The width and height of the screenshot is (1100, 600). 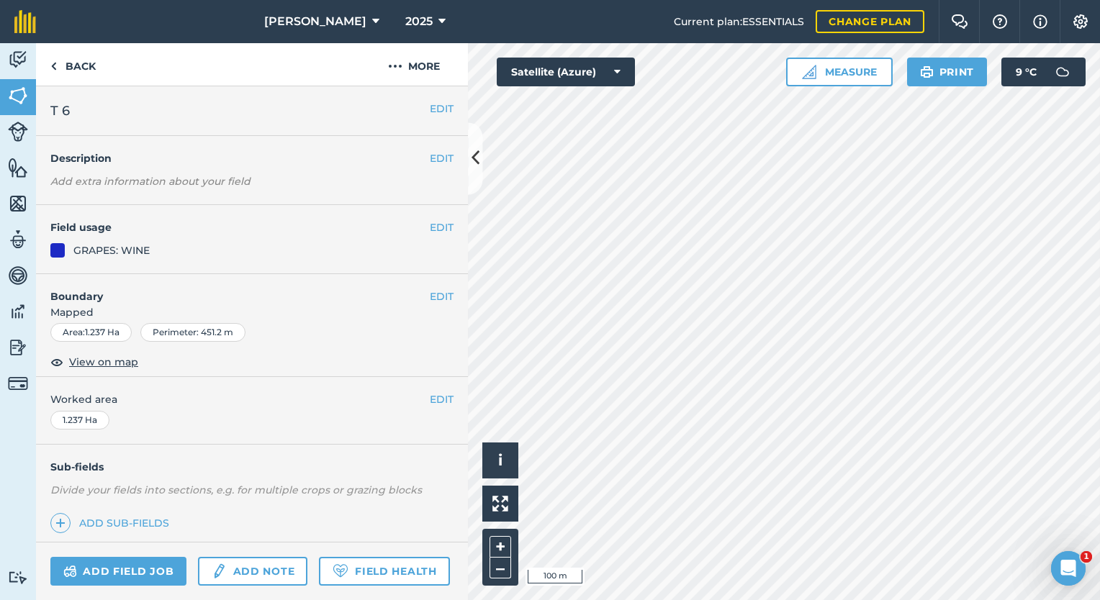 I want to click on img: A question mark icon, so click(x=1000, y=22).